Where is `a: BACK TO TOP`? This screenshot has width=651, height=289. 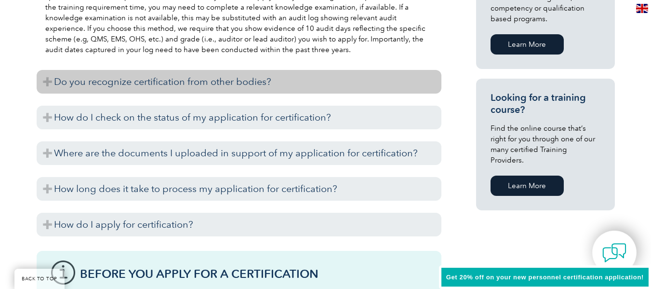
a: BACK TO TOP is located at coordinates (40, 279).